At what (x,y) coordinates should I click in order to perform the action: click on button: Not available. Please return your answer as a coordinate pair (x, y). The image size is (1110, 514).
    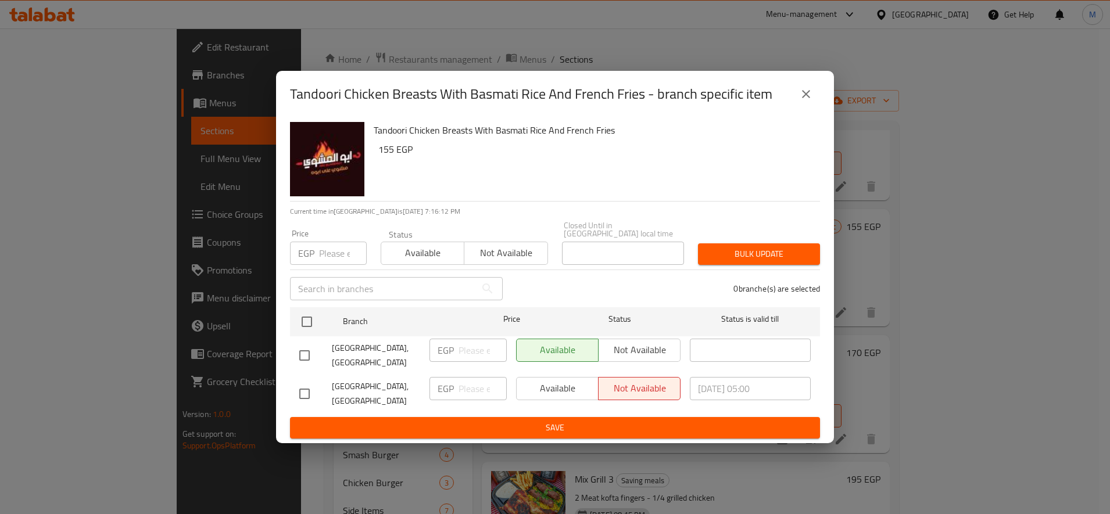
    Looking at the image, I should click on (506, 253).